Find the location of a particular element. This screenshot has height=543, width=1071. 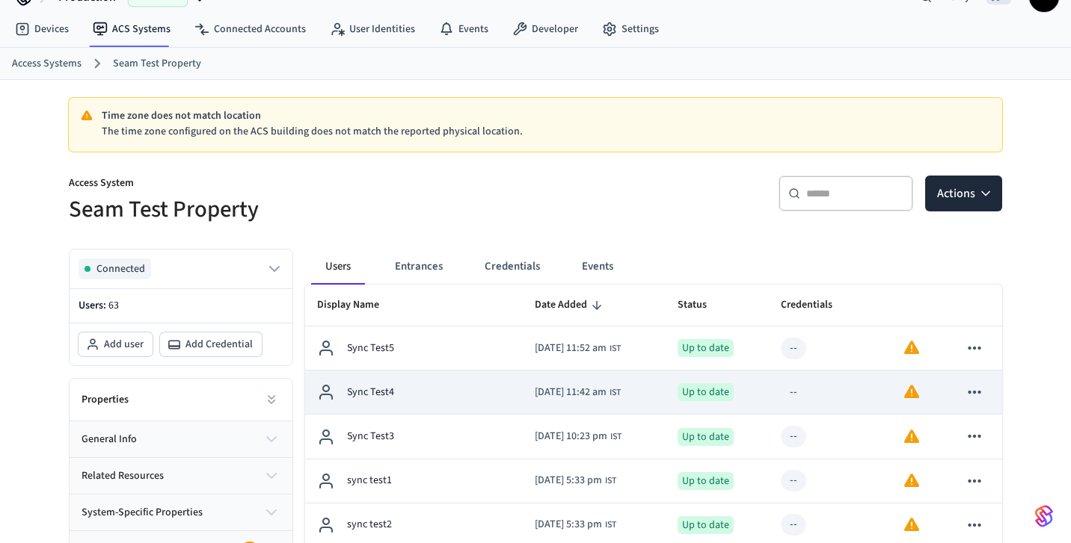

span: general info is located at coordinates (109, 440).